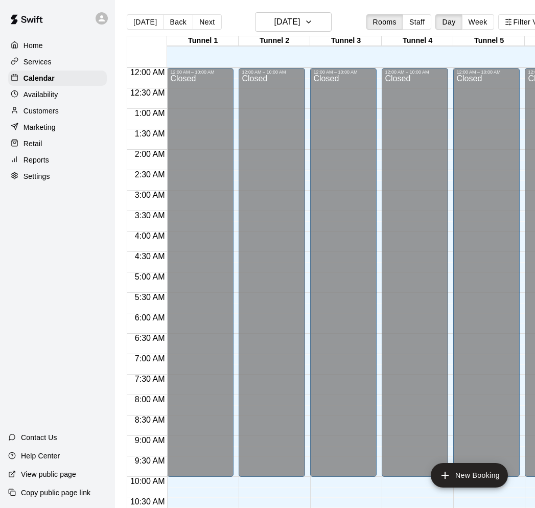 This screenshot has height=508, width=535. Describe the element at coordinates (39, 437) in the screenshot. I see `p: Contact Us` at that location.